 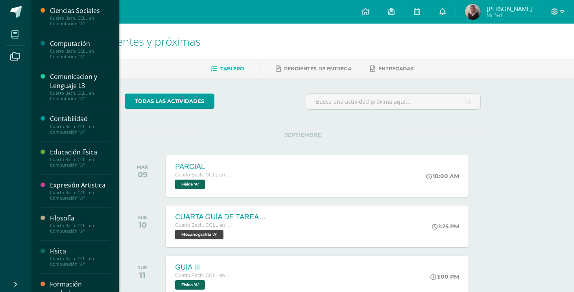 I want to click on div: Expresión Artistica, so click(x=80, y=185).